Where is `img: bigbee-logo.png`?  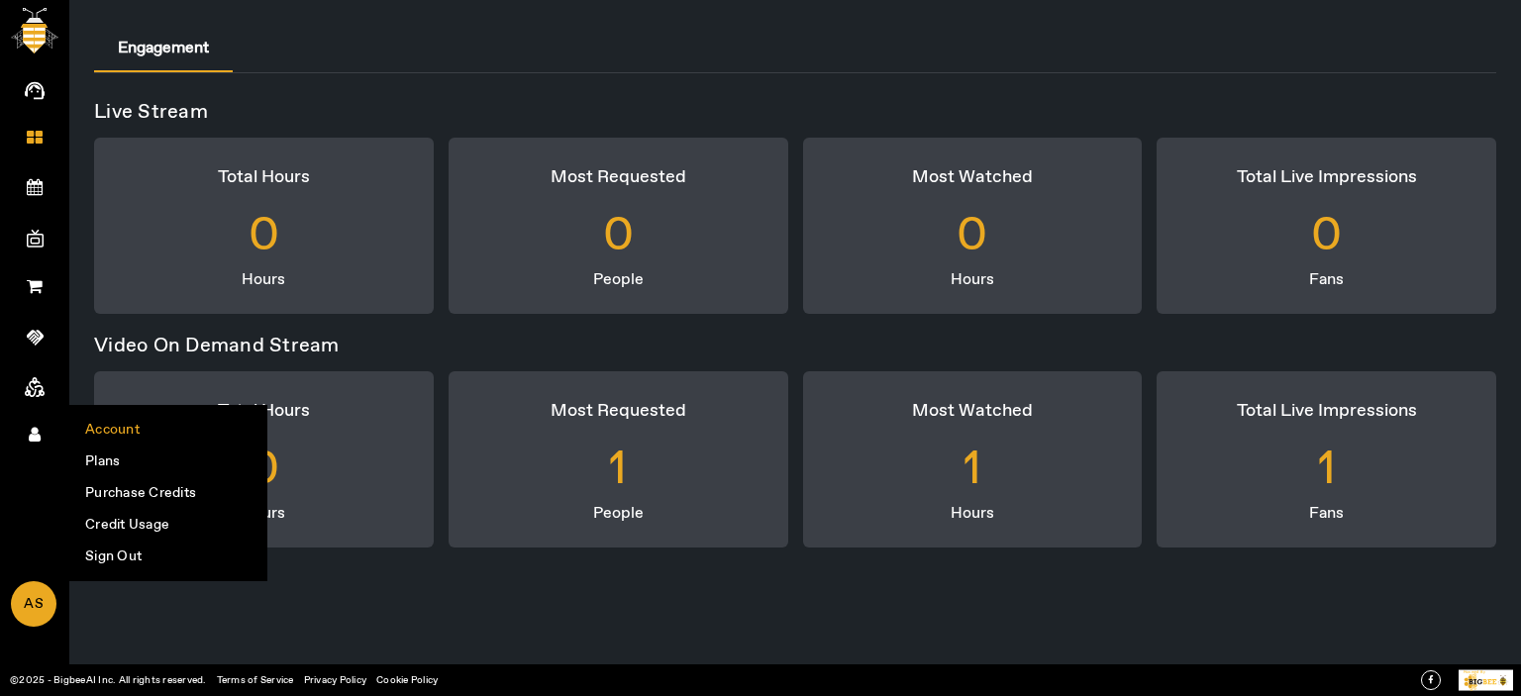 img: bigbee-logo.png is located at coordinates (35, 31).